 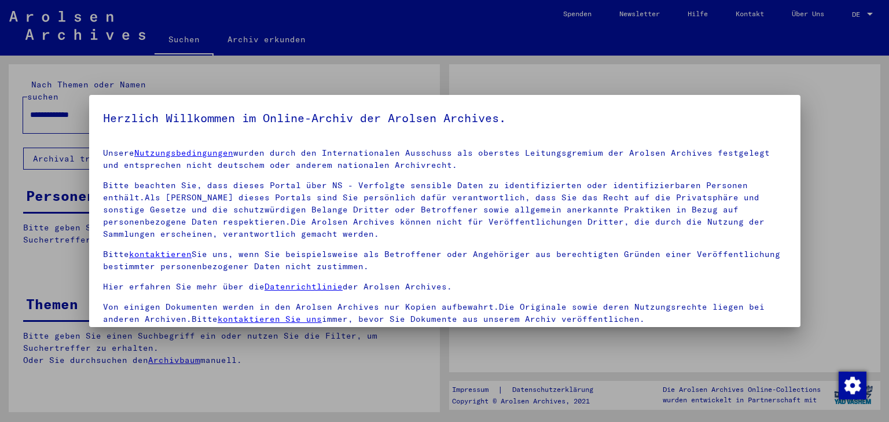 I want to click on p: Unsere wurden durch den Internationalen Ausschuss als oberstes Leitungsgremium der Arolsen Archiv..., so click(x=444, y=159).